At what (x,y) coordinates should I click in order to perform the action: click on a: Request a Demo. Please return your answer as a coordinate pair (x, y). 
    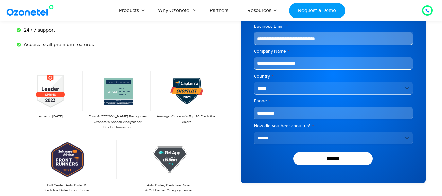
    Looking at the image, I should click on (317, 10).